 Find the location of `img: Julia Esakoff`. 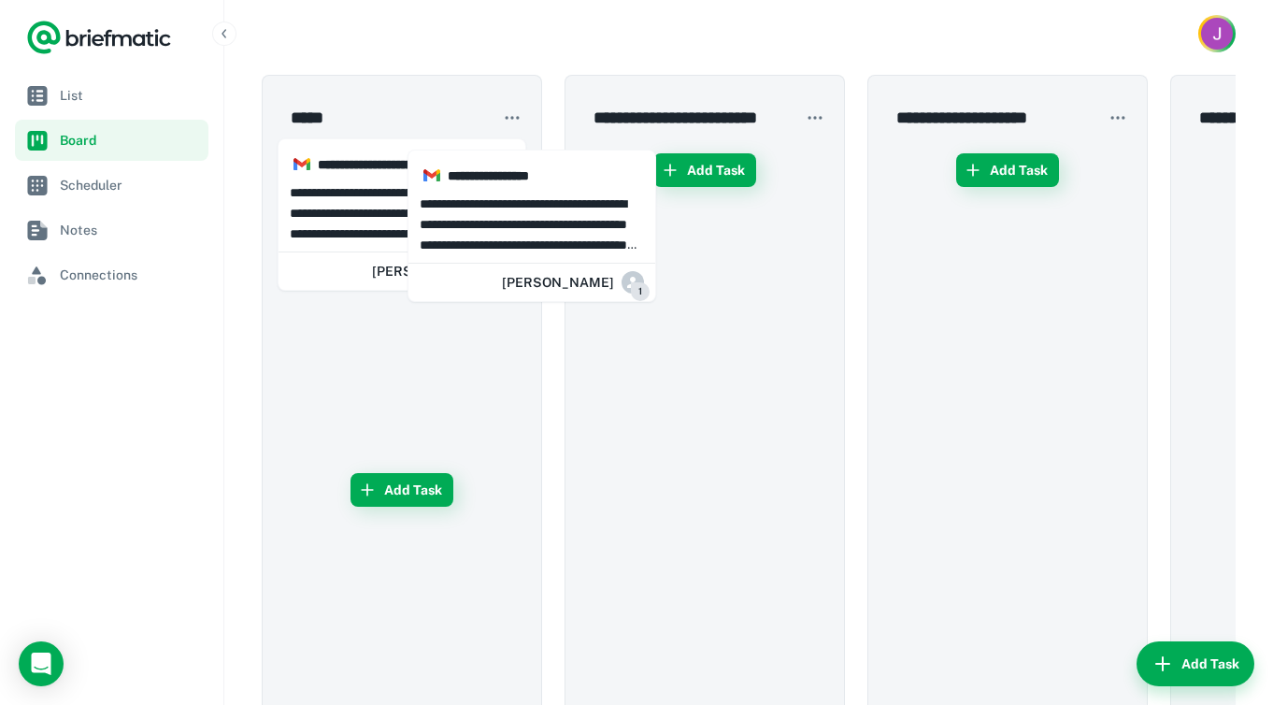

img: Julia Esakoff is located at coordinates (1217, 34).